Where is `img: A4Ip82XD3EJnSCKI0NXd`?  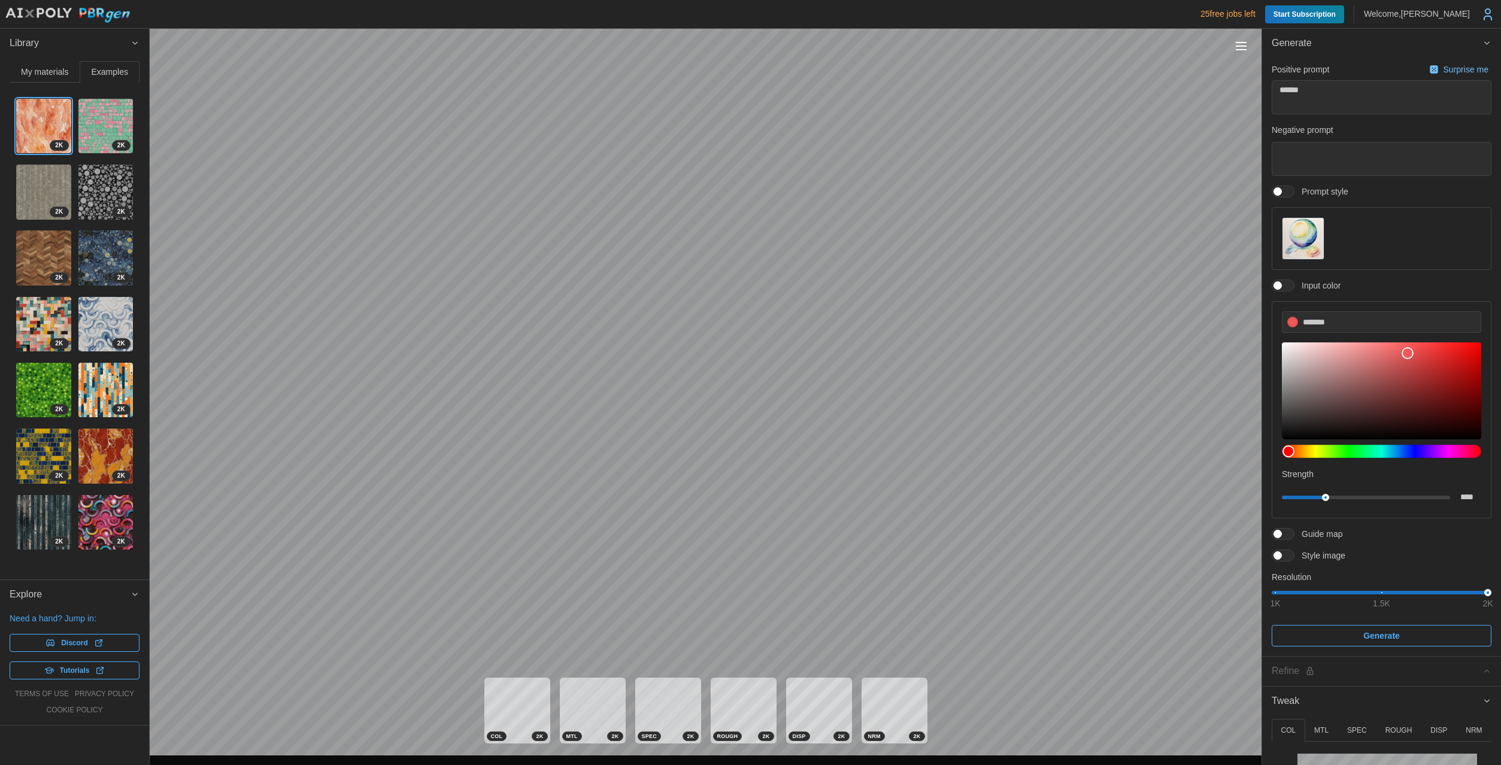
img: A4Ip82XD3EJnSCKI0NXd is located at coordinates (106, 126).